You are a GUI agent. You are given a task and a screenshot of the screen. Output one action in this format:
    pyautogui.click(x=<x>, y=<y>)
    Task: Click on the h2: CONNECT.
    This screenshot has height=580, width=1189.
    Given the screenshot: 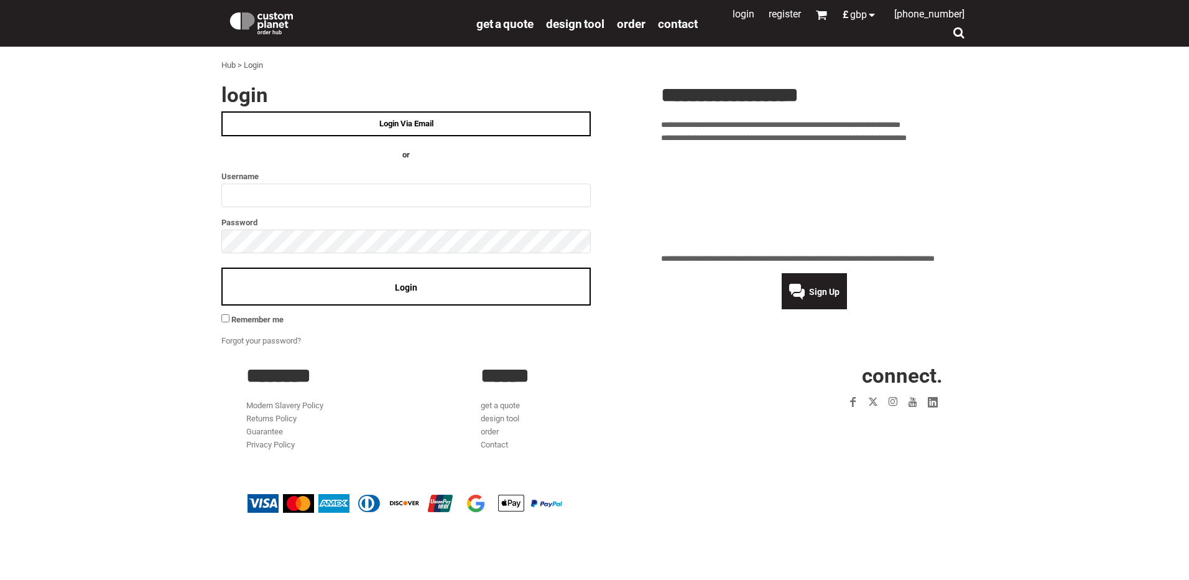 What is the action you would take?
    pyautogui.click(x=829, y=375)
    